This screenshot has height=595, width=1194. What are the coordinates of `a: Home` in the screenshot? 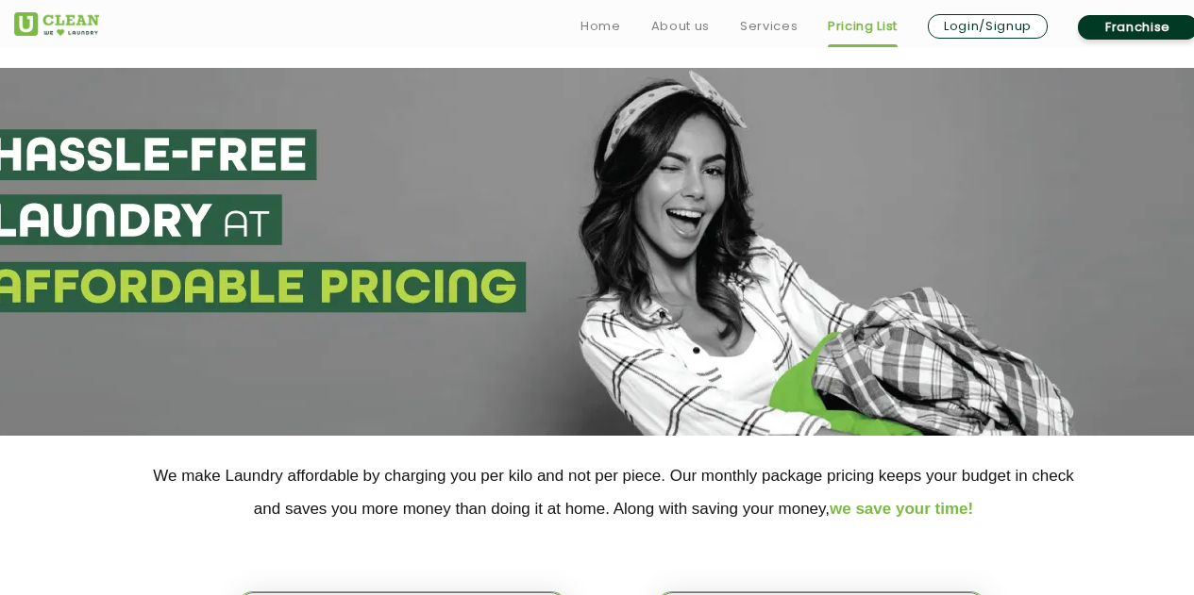 It's located at (600, 26).